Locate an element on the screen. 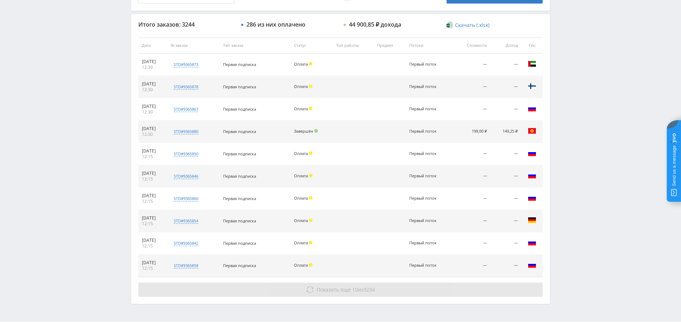  span: Показать ещё is located at coordinates (334, 289).